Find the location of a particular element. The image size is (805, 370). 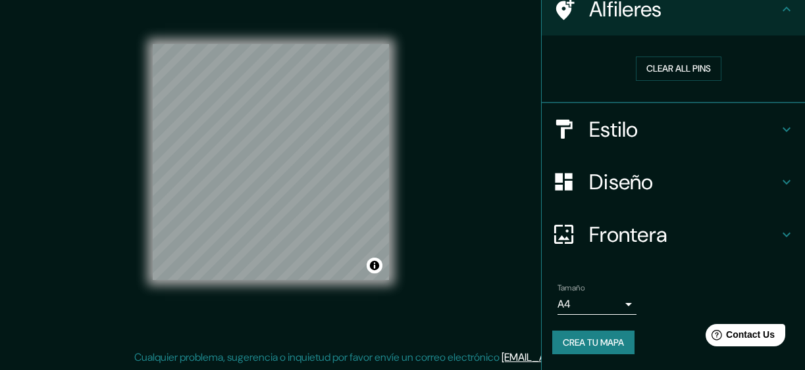

button: Crea tu mapa is located at coordinates (593, 343).